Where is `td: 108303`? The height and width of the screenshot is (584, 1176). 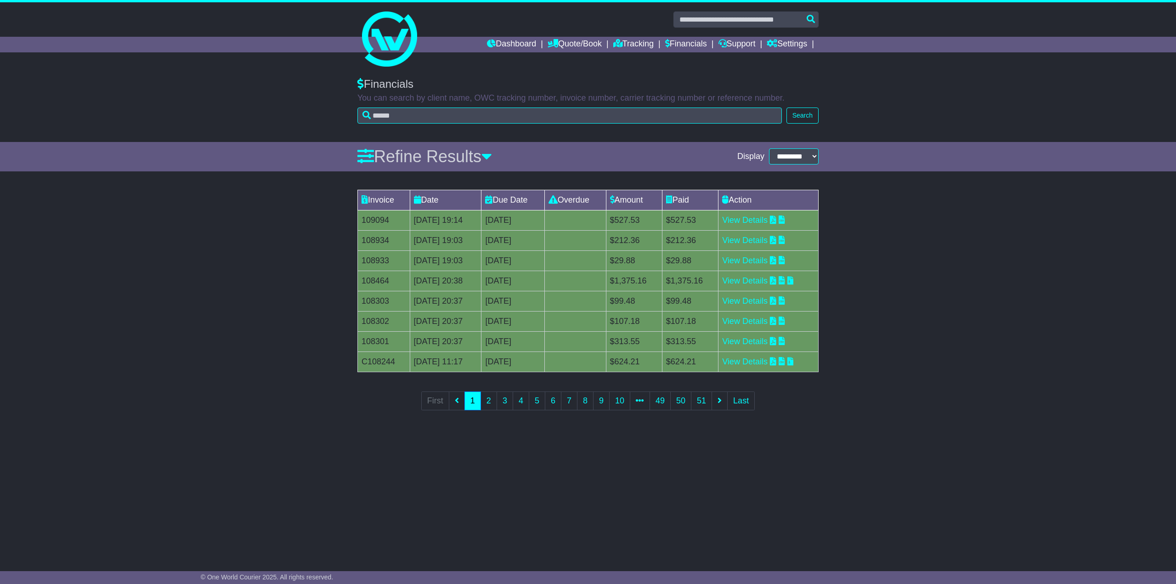
td: 108303 is located at coordinates (384, 301).